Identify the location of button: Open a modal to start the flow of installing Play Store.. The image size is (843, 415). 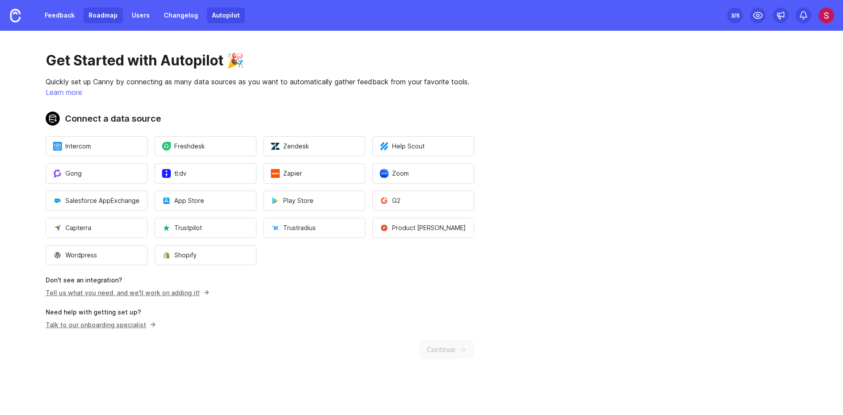
(314, 201).